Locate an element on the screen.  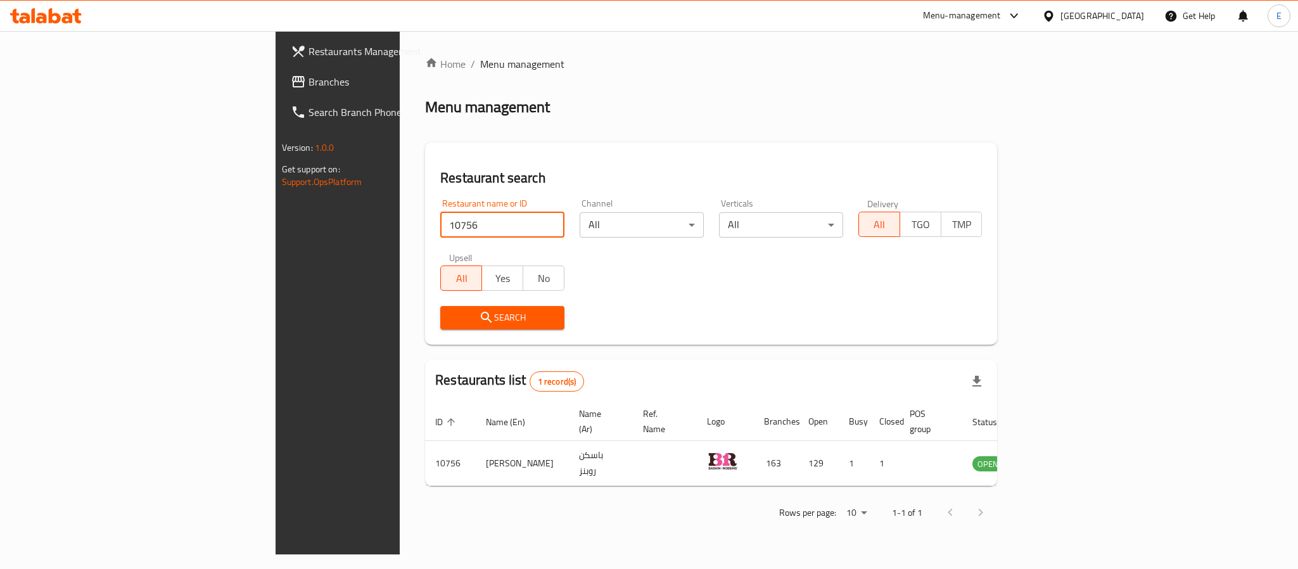
span: Menu management is located at coordinates (522, 64).